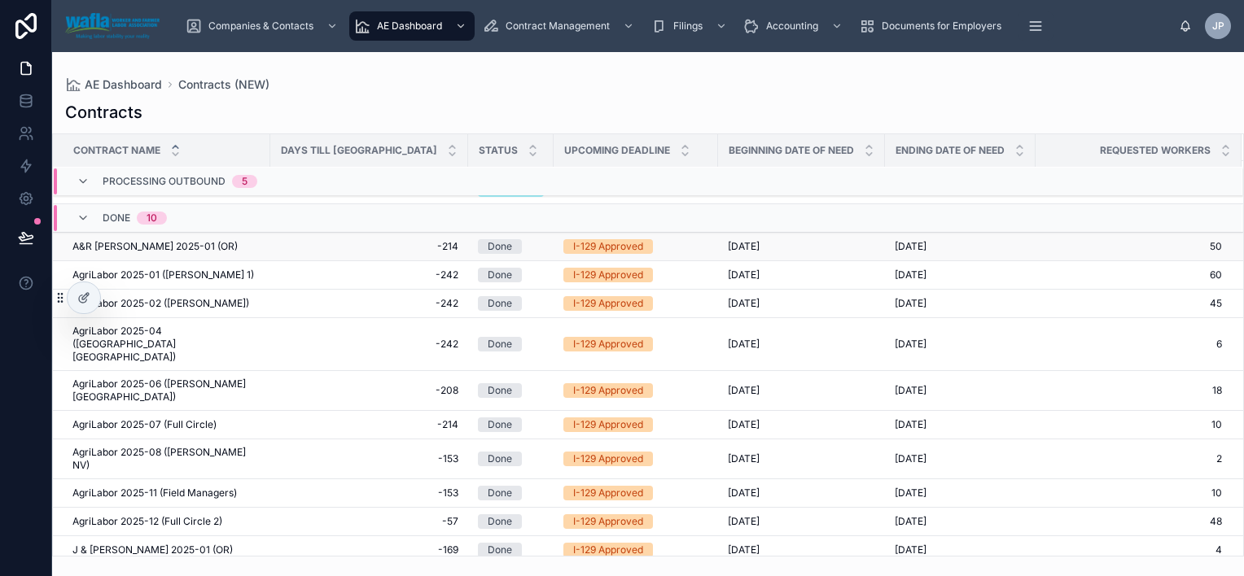 The height and width of the screenshot is (576, 1244). Describe the element at coordinates (1129, 304) in the screenshot. I see `a: 45` at that location.